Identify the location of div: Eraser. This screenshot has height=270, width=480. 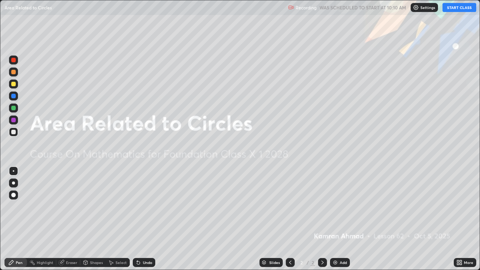
(72, 262).